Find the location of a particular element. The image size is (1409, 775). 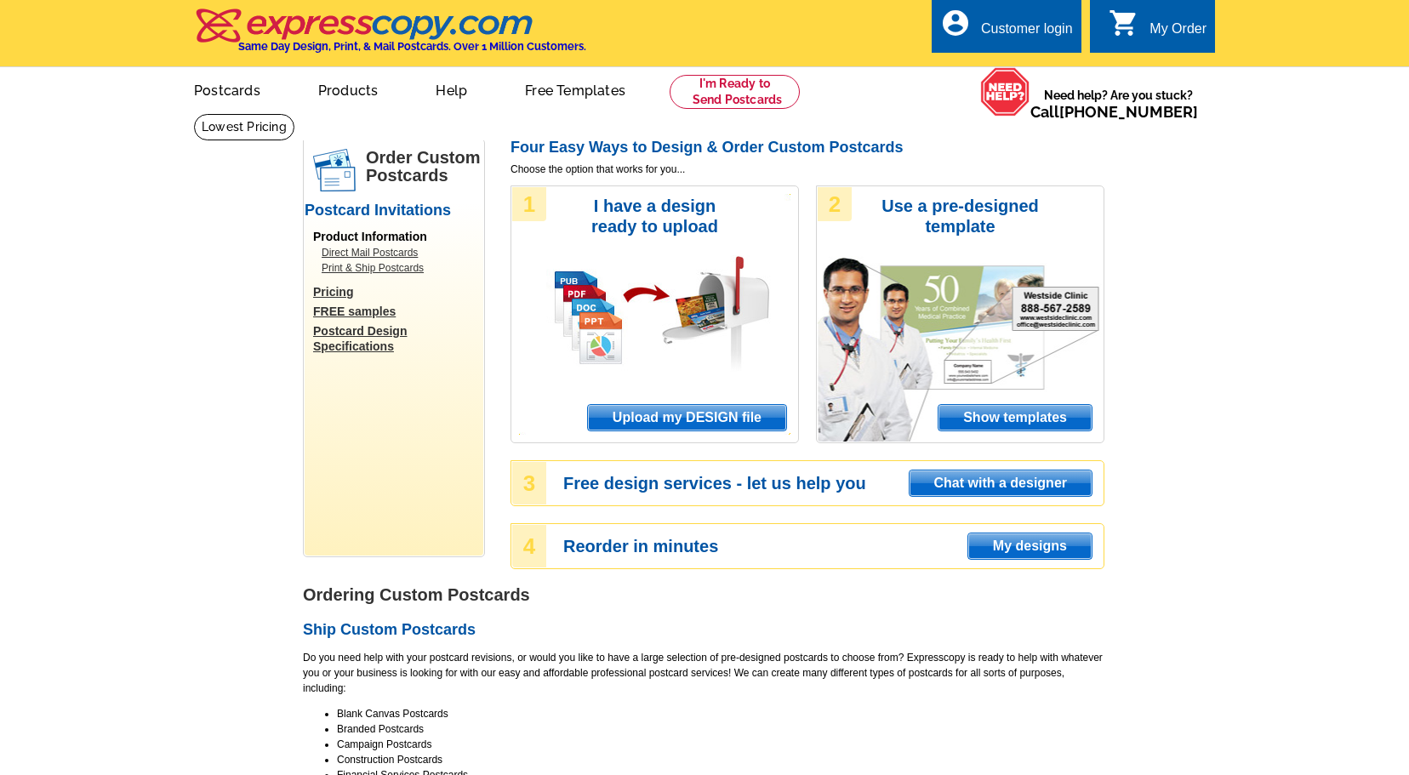

h2: Ship Custom Postcards is located at coordinates (704, 631).